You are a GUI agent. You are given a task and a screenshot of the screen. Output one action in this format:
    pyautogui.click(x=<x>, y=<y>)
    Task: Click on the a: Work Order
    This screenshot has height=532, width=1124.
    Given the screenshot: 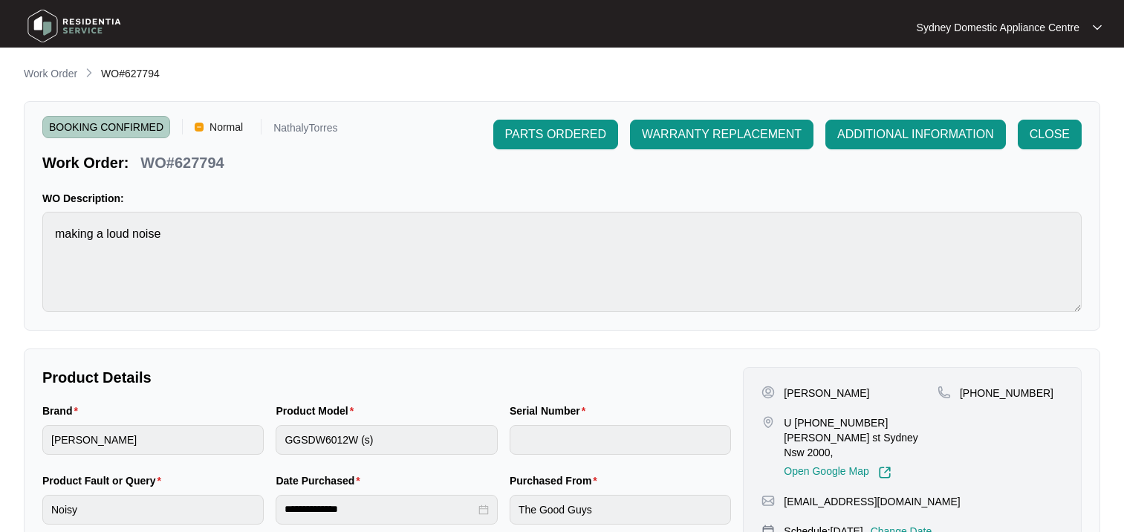 What is the action you would take?
    pyautogui.click(x=51, y=74)
    